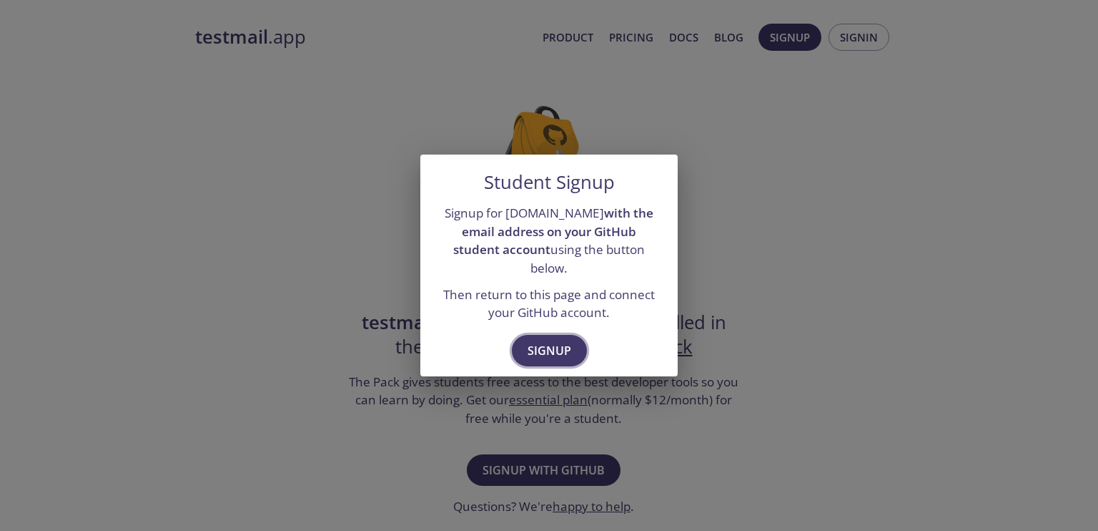  Describe the element at coordinates (549, 303) in the screenshot. I see `p: Then return to this page and connect your GitHub account.` at that location.